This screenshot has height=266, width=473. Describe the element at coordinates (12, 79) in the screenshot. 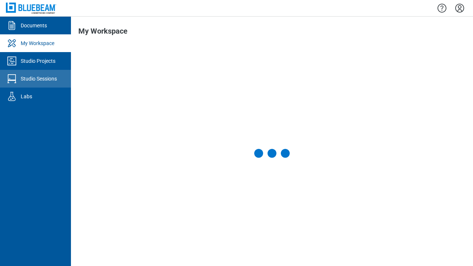

I see `svg: Studio Sessions` at that location.